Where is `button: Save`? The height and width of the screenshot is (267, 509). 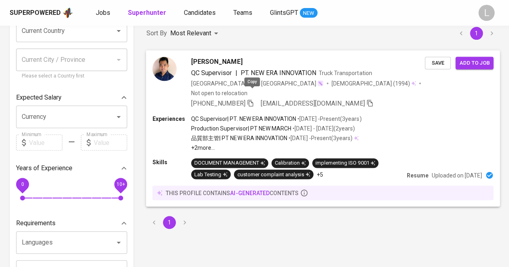
button: Save is located at coordinates (437, 63).